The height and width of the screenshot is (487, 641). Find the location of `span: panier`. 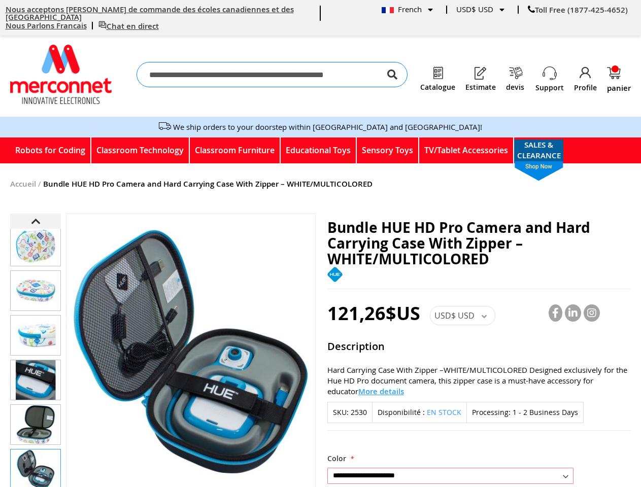

span: panier is located at coordinates (619, 88).